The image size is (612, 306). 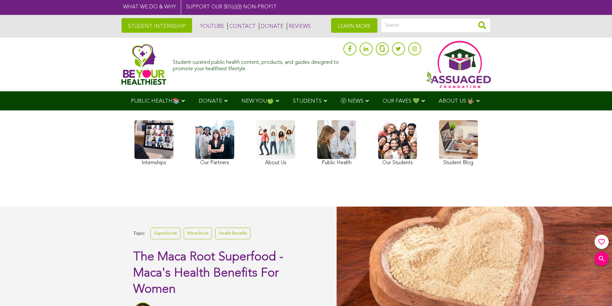 I want to click on img: glassdoor, so click(x=382, y=49).